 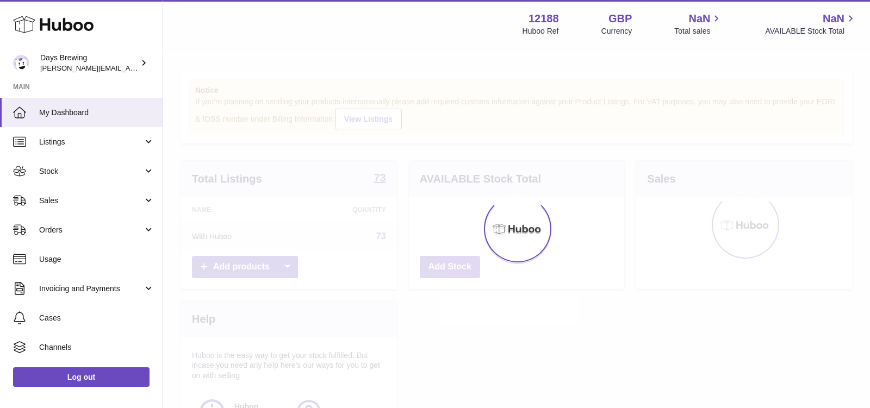 What do you see at coordinates (698, 24) in the screenshot?
I see `a: NaN Total sales` at bounding box center [698, 24].